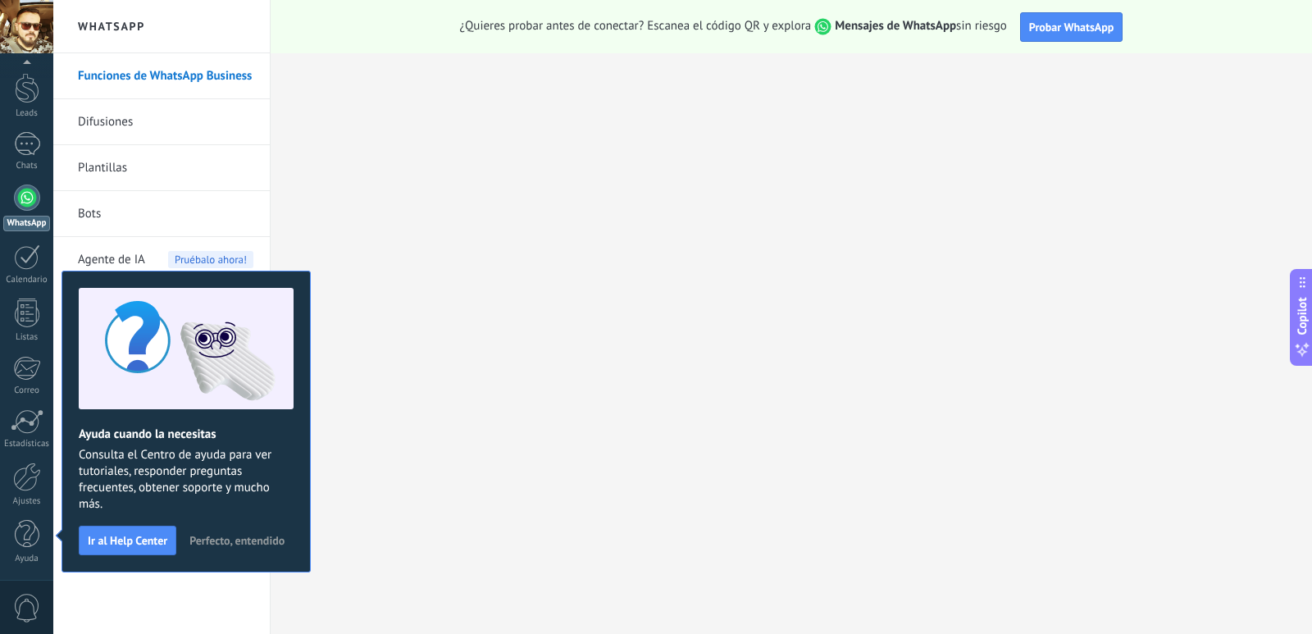  What do you see at coordinates (162, 122) in the screenshot?
I see `li: Difusiones` at bounding box center [162, 122].